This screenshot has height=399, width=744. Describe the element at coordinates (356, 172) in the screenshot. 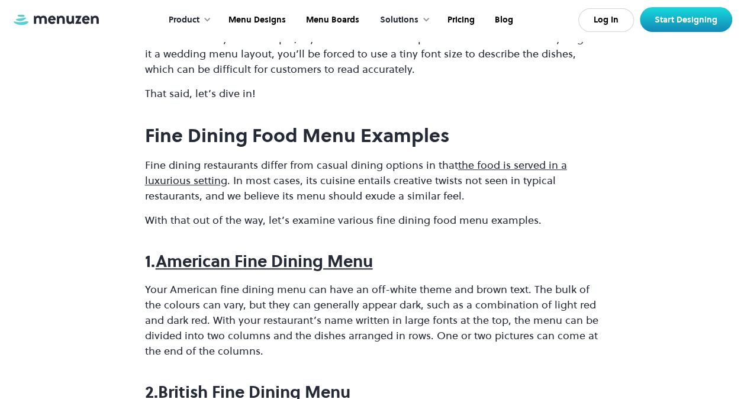

I see `a: the food is served in a luxurious setting` at that location.